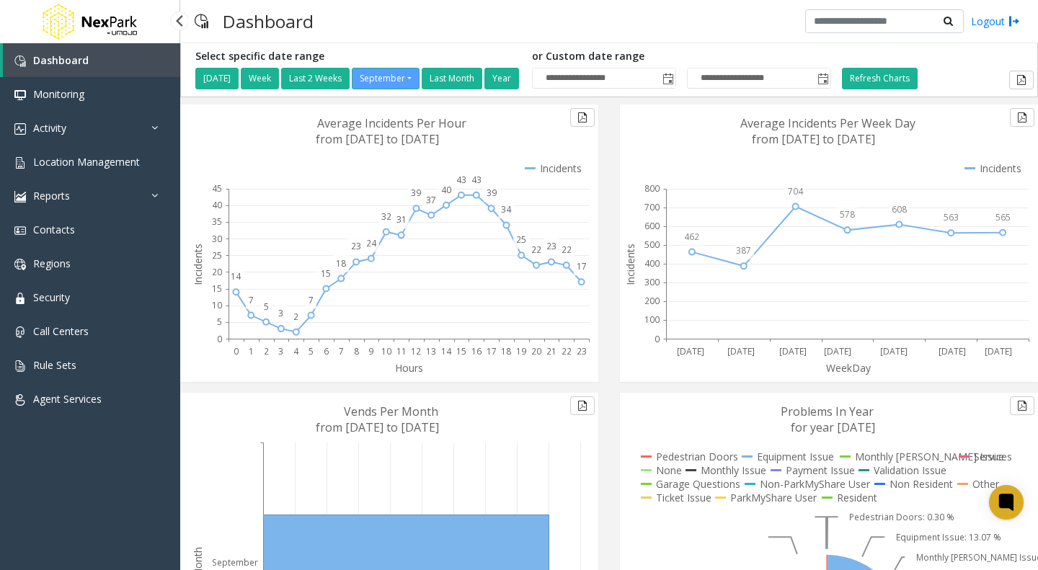 This screenshot has width=1038, height=570. Describe the element at coordinates (217, 205) in the screenshot. I see `text: 40` at that location.